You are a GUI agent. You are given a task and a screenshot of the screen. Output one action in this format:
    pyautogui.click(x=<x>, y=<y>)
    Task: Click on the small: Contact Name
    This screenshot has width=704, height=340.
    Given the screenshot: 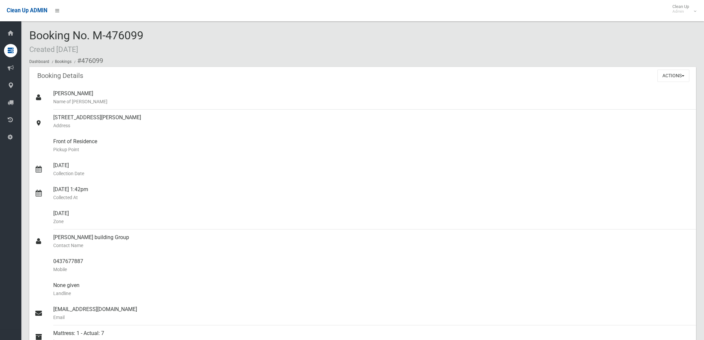 What is the action you would take?
    pyautogui.click(x=372, y=245)
    